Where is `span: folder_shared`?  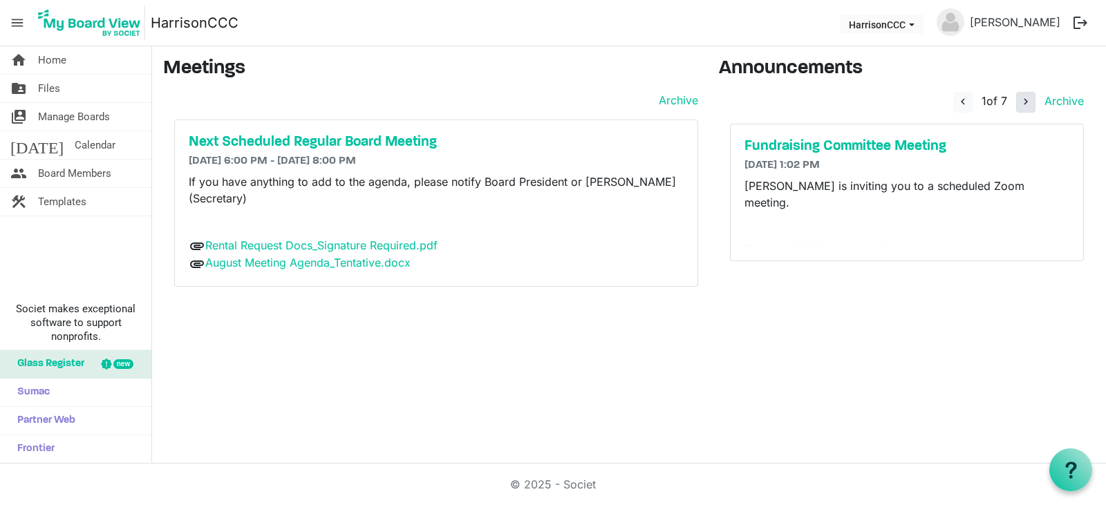
span: folder_shared is located at coordinates (19, 89).